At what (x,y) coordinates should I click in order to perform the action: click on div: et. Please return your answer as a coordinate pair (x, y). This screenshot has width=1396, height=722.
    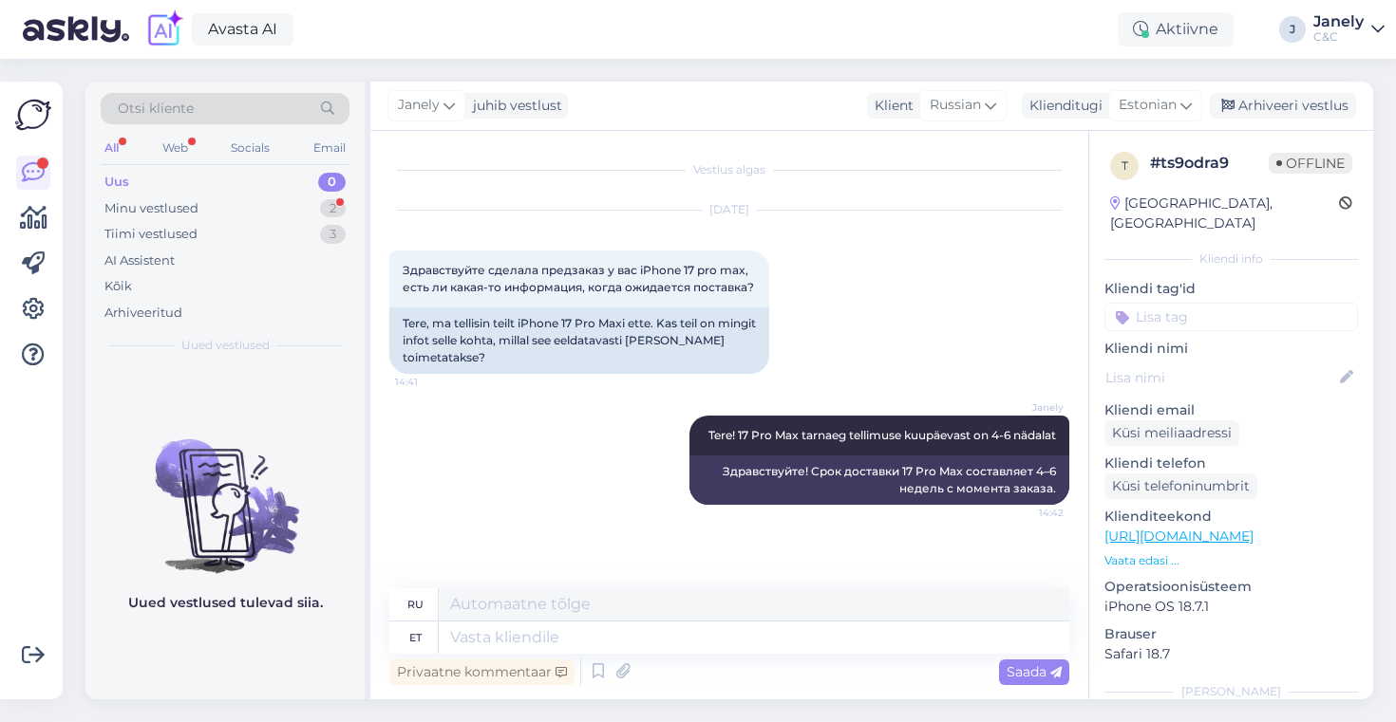
    Looking at the image, I should click on (415, 638).